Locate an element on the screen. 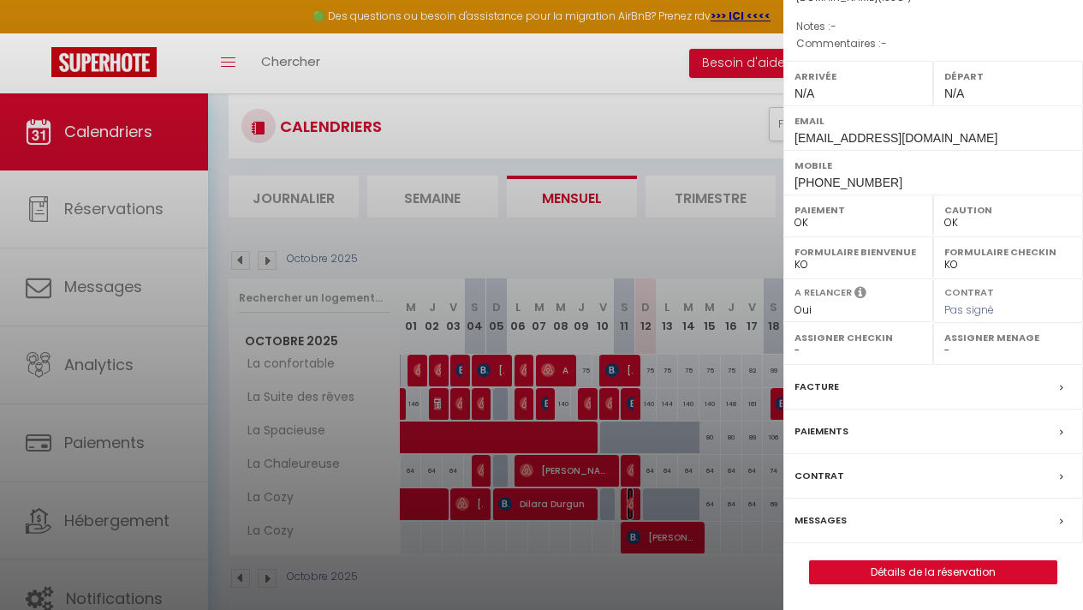 This screenshot has height=610, width=1083. label: Assigner Checkin is located at coordinates (858, 337).